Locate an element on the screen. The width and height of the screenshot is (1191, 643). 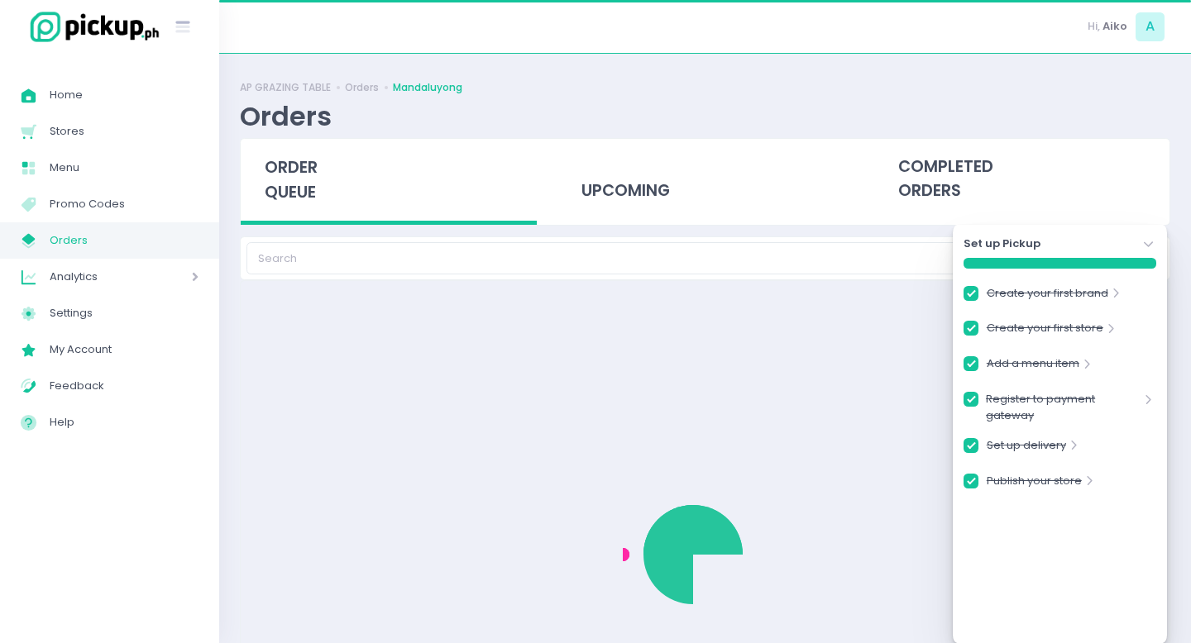
img: logo is located at coordinates (91, 26).